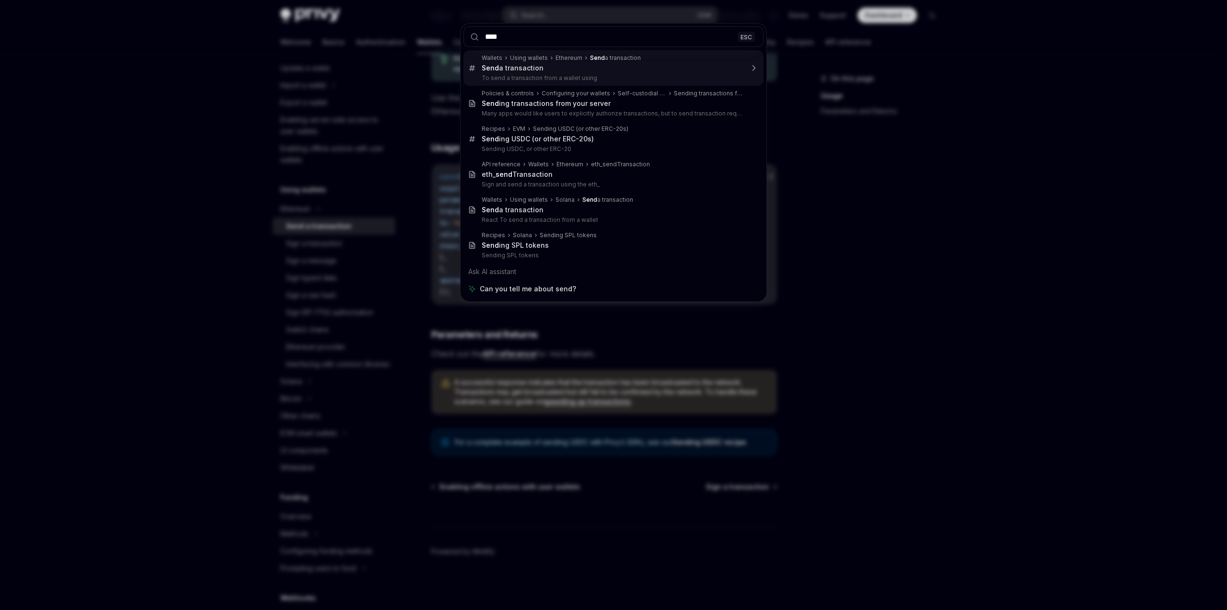 This screenshot has height=610, width=1227. Describe the element at coordinates (538, 139) in the screenshot. I see `div: ing USDC (or other ERC-20s)` at that location.